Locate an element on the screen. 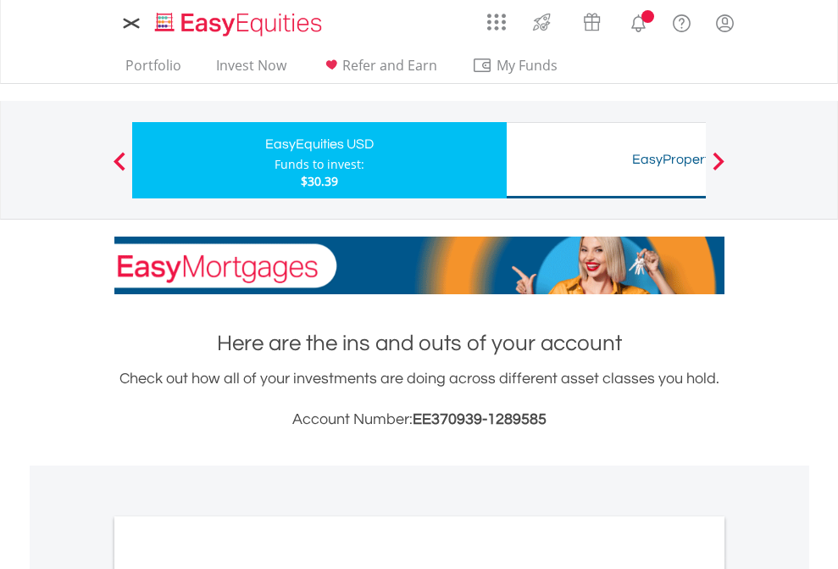 The width and height of the screenshot is (838, 569). img: thrive-v2.svg is located at coordinates (542, 22).